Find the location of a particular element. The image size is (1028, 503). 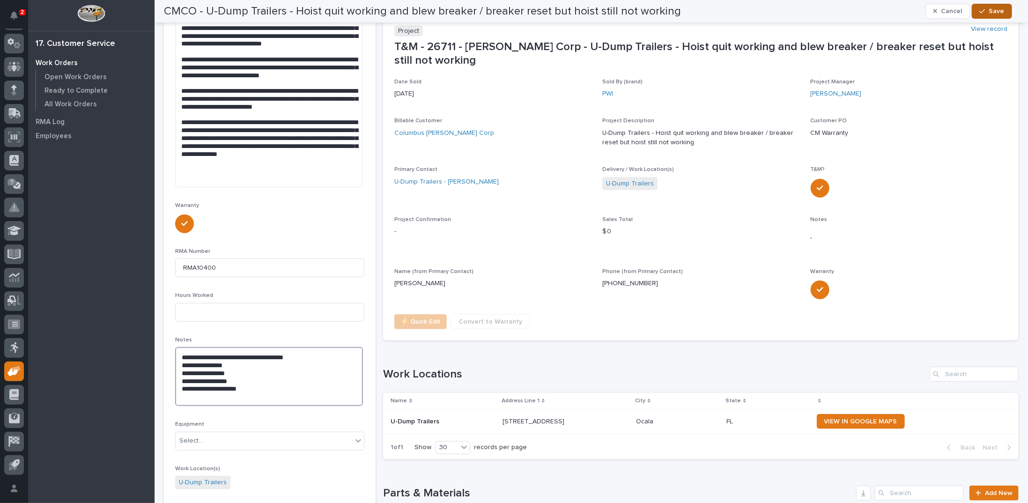

a: RMA Log is located at coordinates (91, 122).